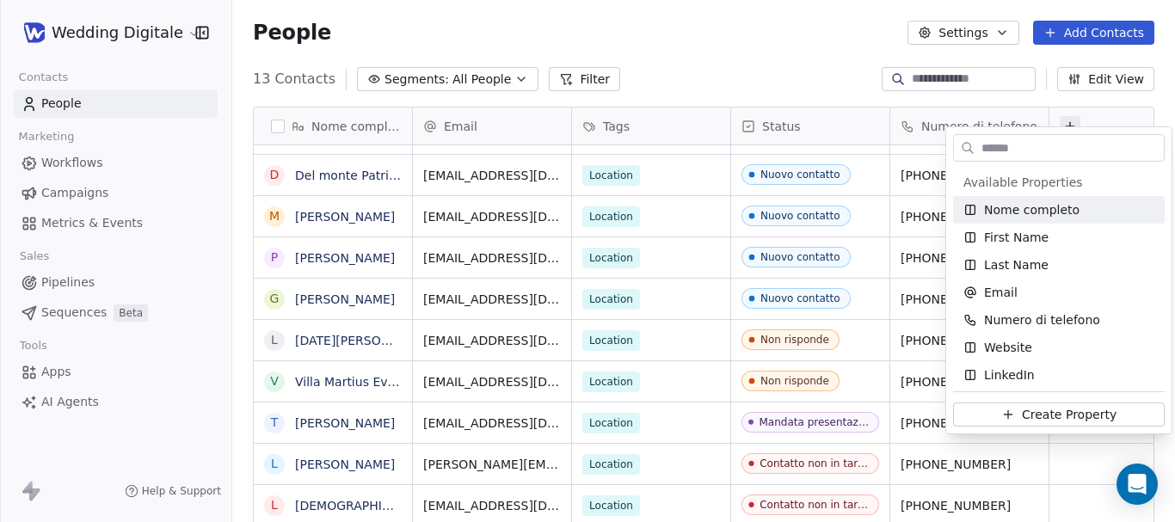  I want to click on span: LinkedIn, so click(1009, 375).